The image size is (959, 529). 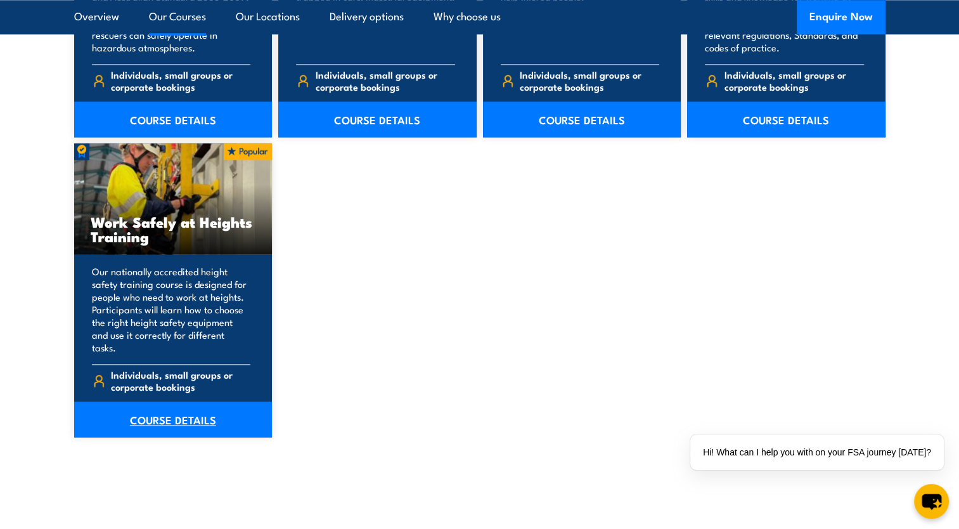 What do you see at coordinates (931, 501) in the screenshot?
I see `button: chat-button` at bounding box center [931, 501].